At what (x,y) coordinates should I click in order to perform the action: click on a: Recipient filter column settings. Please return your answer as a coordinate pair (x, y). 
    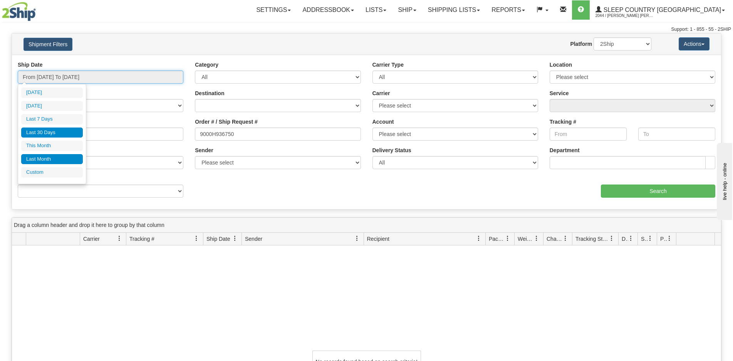
    Looking at the image, I should click on (478, 238).